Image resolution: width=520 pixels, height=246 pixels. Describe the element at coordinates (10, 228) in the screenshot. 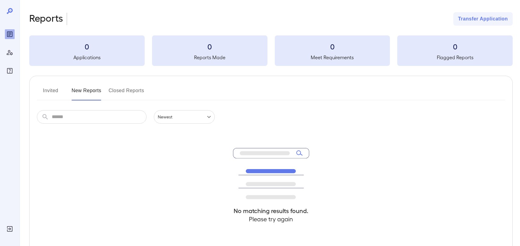

I see `div: Log Out` at that location.